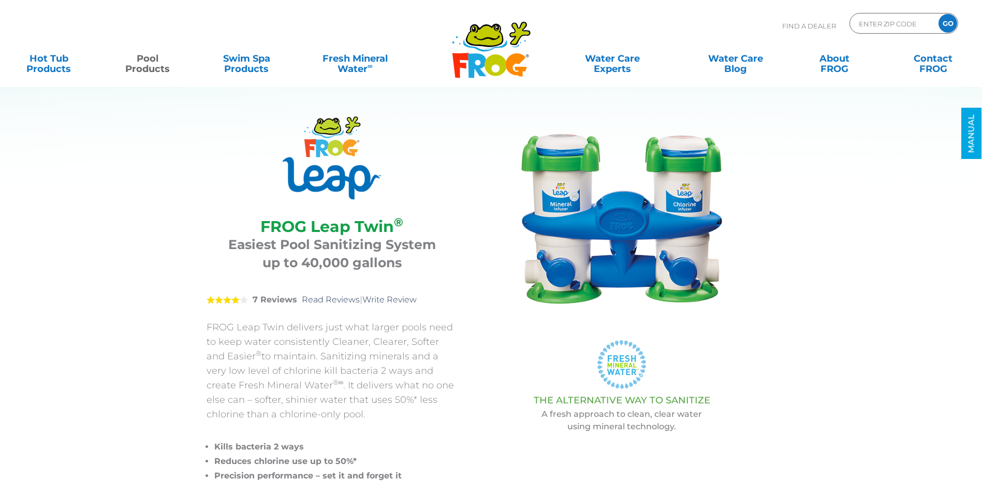  Describe the element at coordinates (622, 400) in the screenshot. I see `h3: THE ALTERNATIVE WAY TO SANITIZE` at that location.